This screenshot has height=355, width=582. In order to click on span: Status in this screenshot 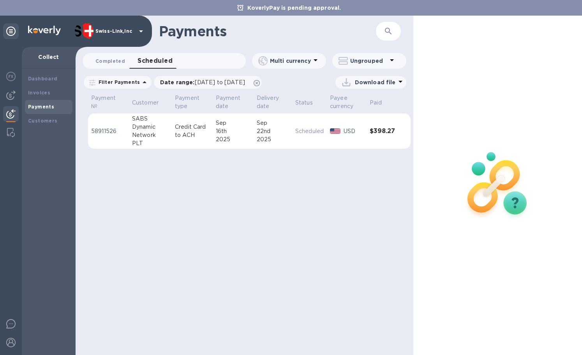, I will do `click(309, 103)`.